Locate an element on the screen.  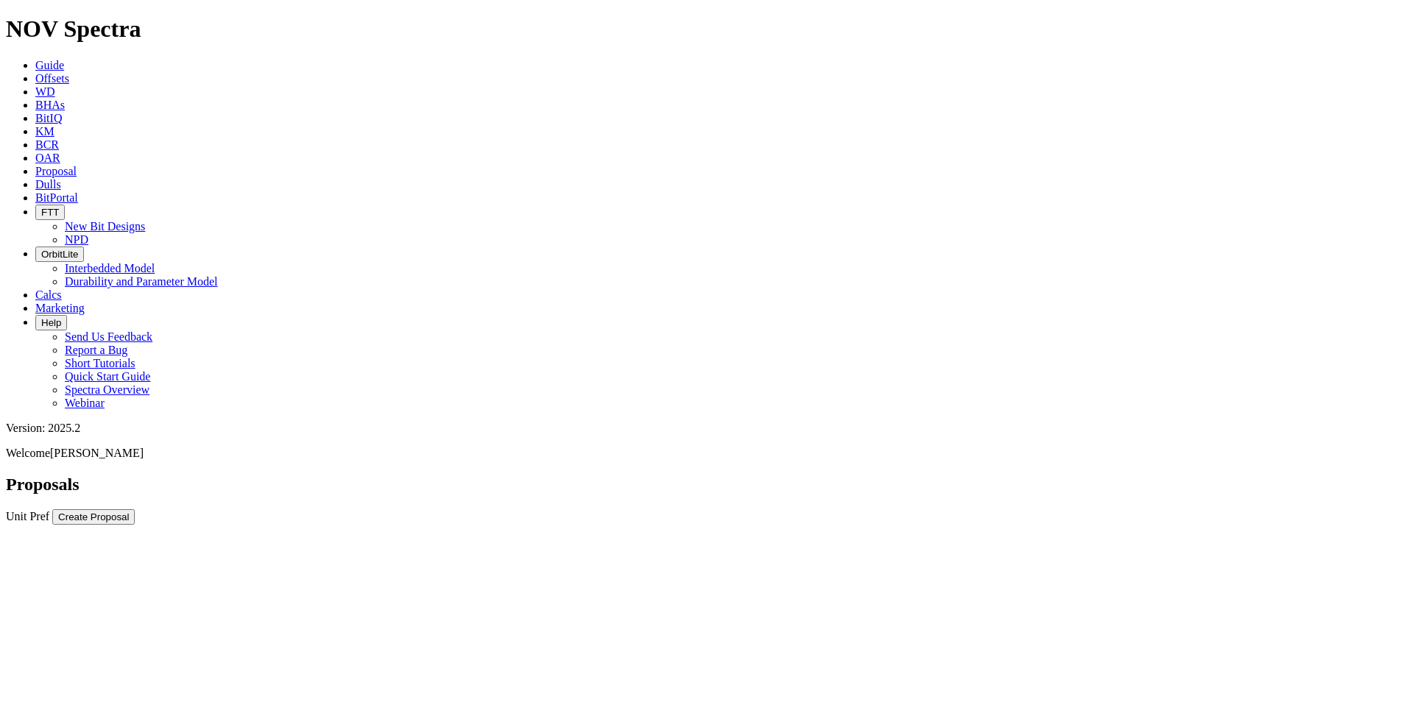
a: Guide is located at coordinates (49, 65).